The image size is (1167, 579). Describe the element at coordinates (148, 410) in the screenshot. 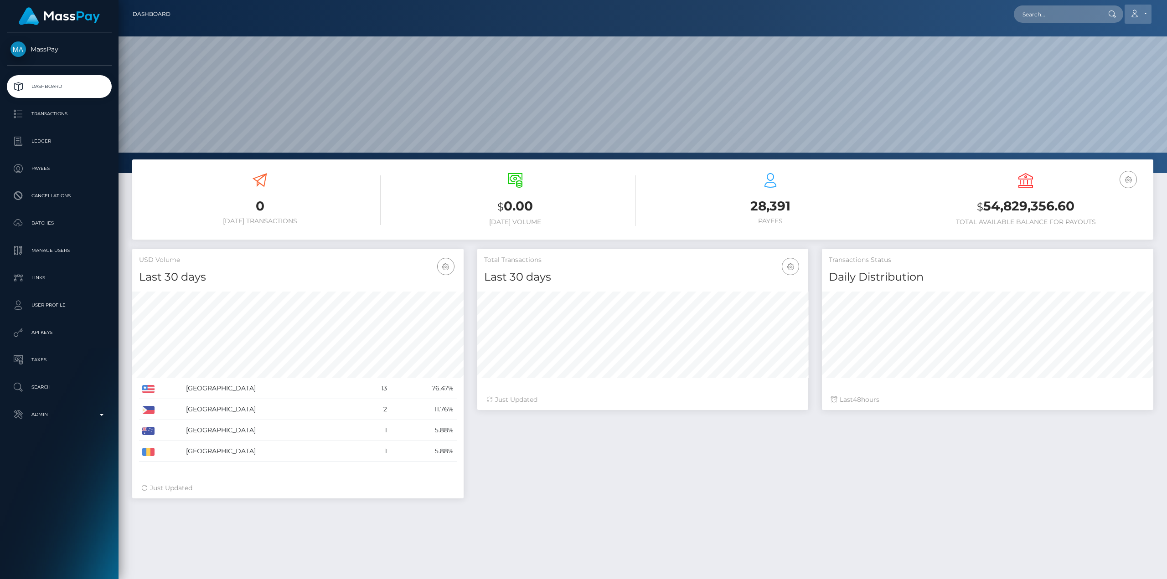

I see `img: PH.png` at that location.